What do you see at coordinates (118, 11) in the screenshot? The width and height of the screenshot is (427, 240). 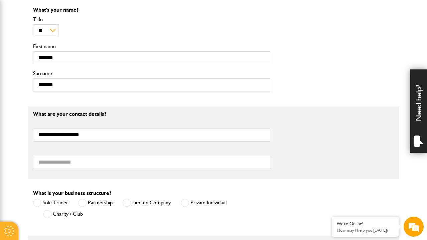 I see `div: Minimize live chat window` at bounding box center [118, 11].